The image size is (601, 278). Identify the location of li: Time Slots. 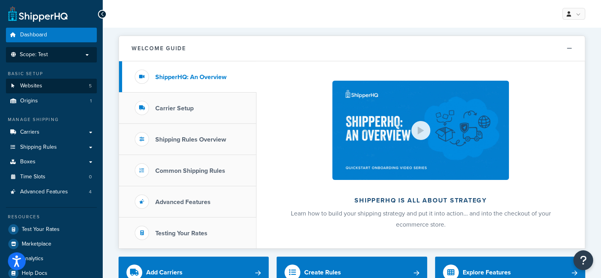
(51, 177).